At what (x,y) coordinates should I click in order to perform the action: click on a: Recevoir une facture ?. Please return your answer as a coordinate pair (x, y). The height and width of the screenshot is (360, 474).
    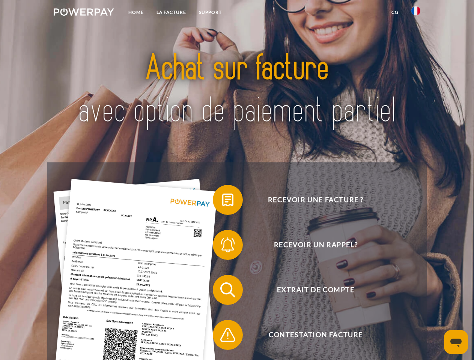
    Looking at the image, I should click on (310, 200).